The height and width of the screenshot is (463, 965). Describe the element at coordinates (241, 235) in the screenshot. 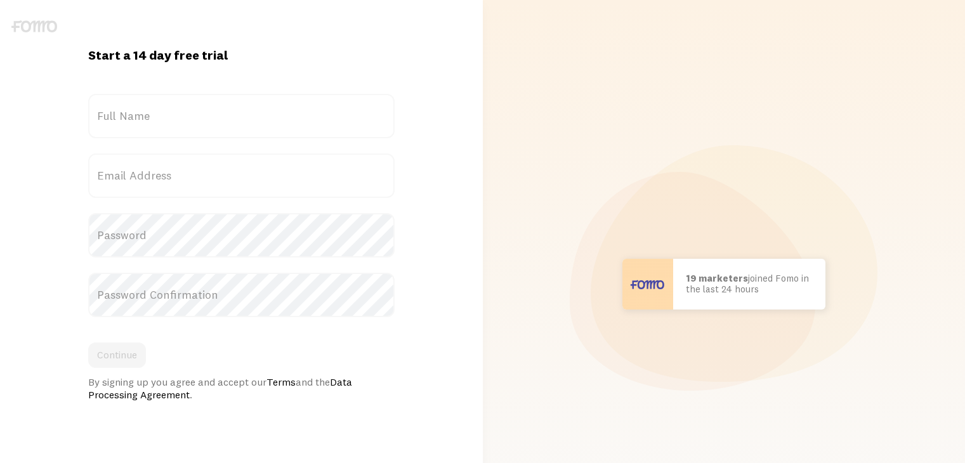

I see `label: Password` at that location.